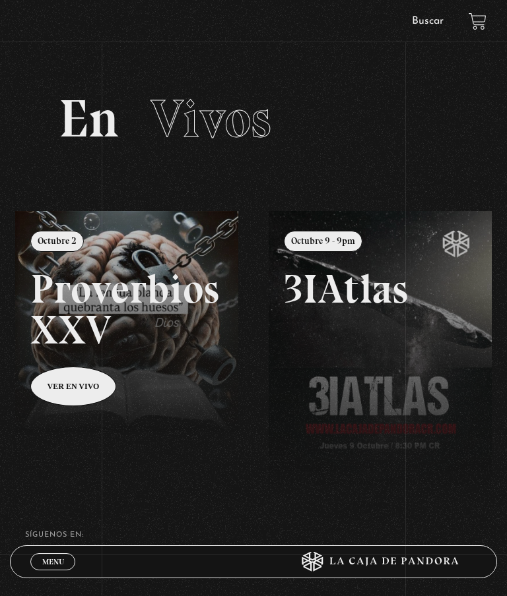  Describe the element at coordinates (477, 21) in the screenshot. I see `a: View your shopping cart` at that location.